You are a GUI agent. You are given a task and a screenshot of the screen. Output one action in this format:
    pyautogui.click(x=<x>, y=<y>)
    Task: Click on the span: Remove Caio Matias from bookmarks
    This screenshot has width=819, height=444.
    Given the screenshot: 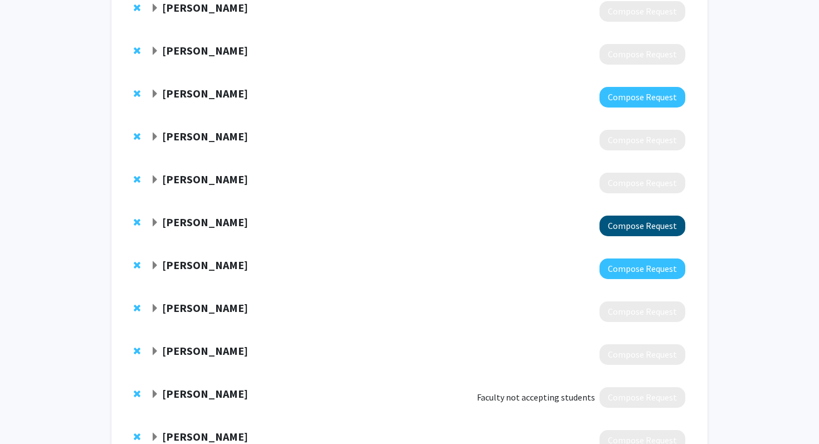 What is the action you would take?
    pyautogui.click(x=137, y=351)
    